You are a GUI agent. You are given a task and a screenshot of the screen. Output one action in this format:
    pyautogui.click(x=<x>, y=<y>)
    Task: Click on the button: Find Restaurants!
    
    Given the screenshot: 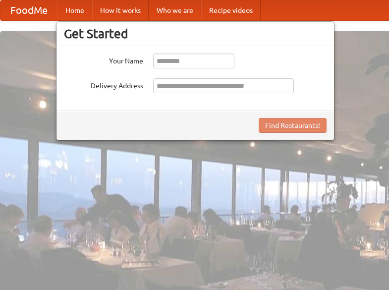 What is the action you would take?
    pyautogui.click(x=293, y=125)
    